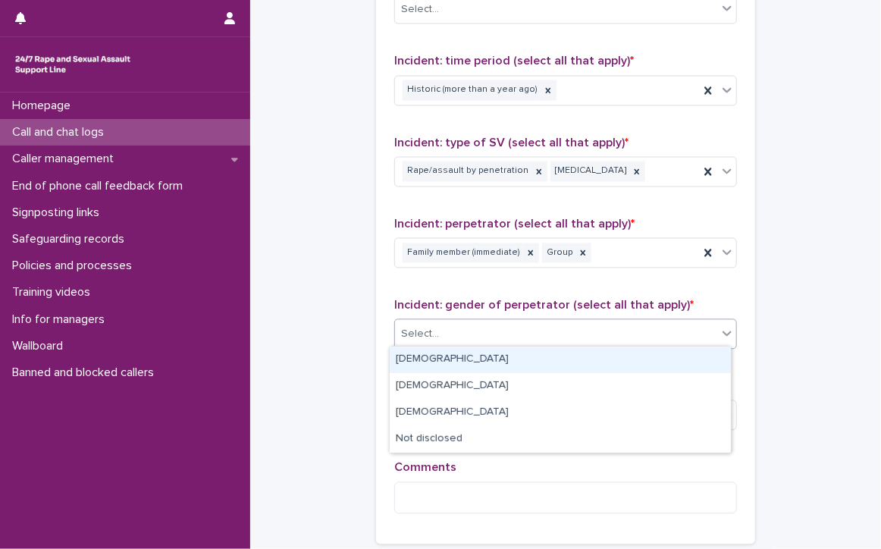  I want to click on p: Info for managers, so click(61, 319).